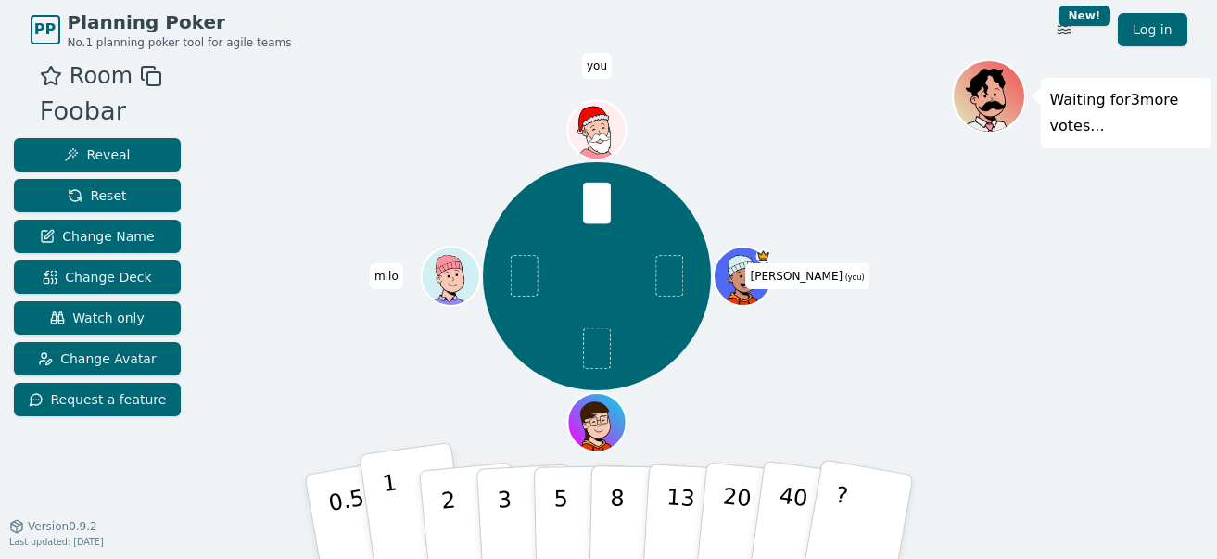  What do you see at coordinates (53, 526) in the screenshot?
I see `button: Version0.9.2` at bounding box center [53, 526].